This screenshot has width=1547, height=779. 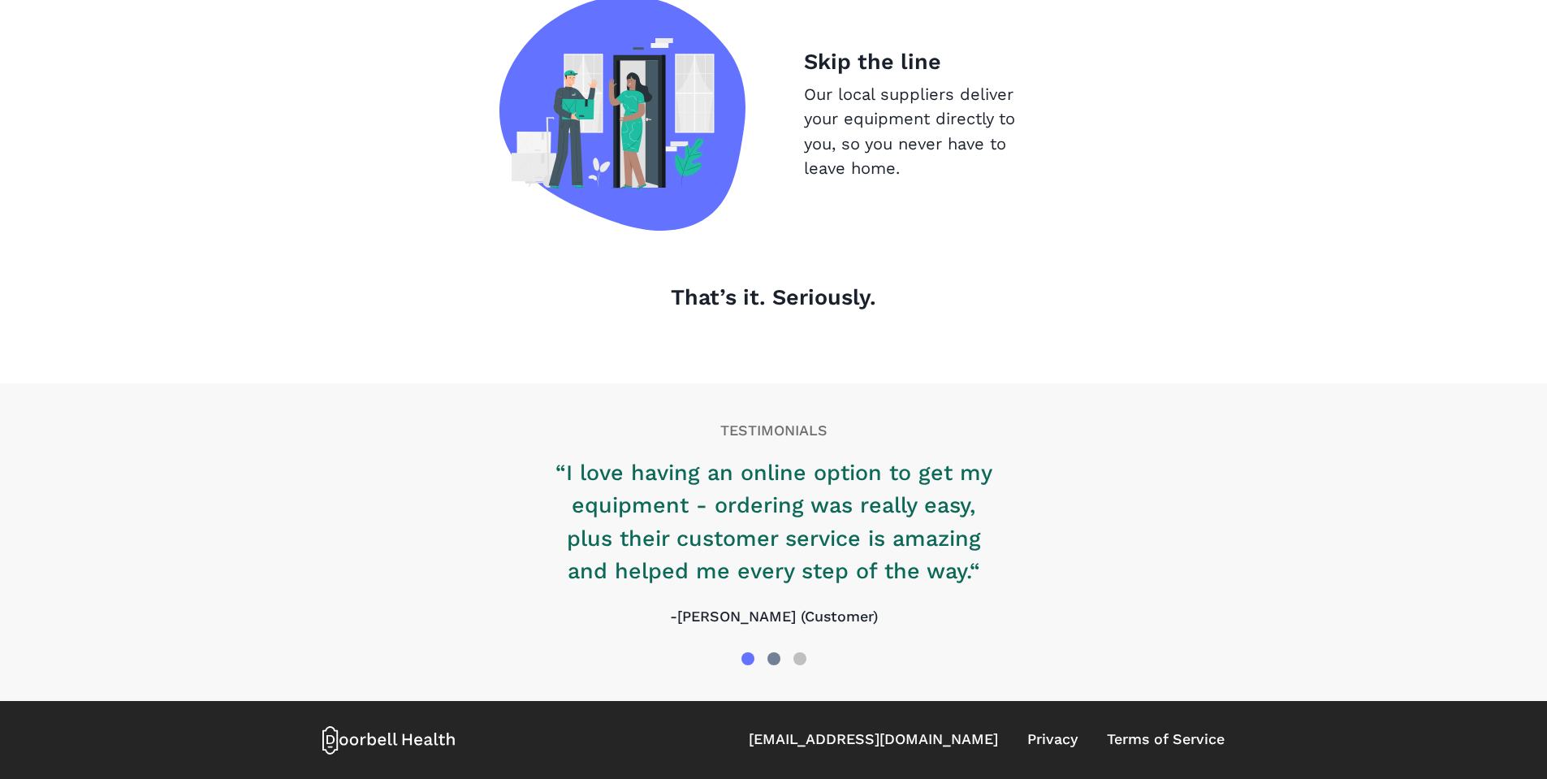 What do you see at coordinates (1165, 739) in the screenshot?
I see `a: Terms of Service` at bounding box center [1165, 739].